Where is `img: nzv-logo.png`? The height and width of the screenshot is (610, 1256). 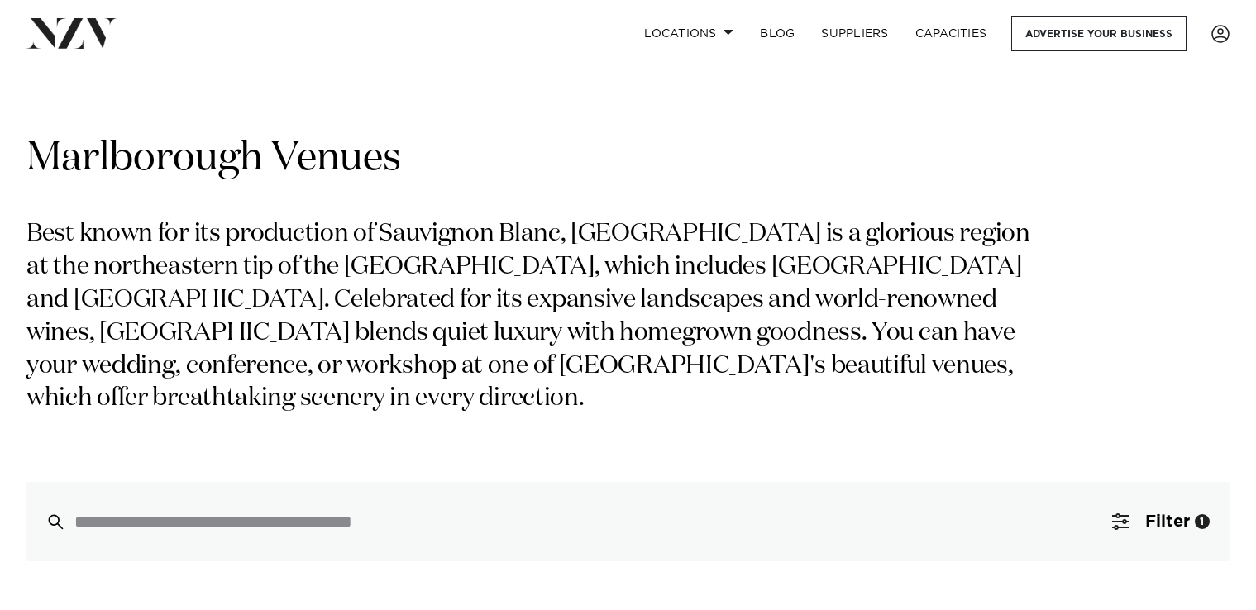
img: nzv-logo.png is located at coordinates (71, 33).